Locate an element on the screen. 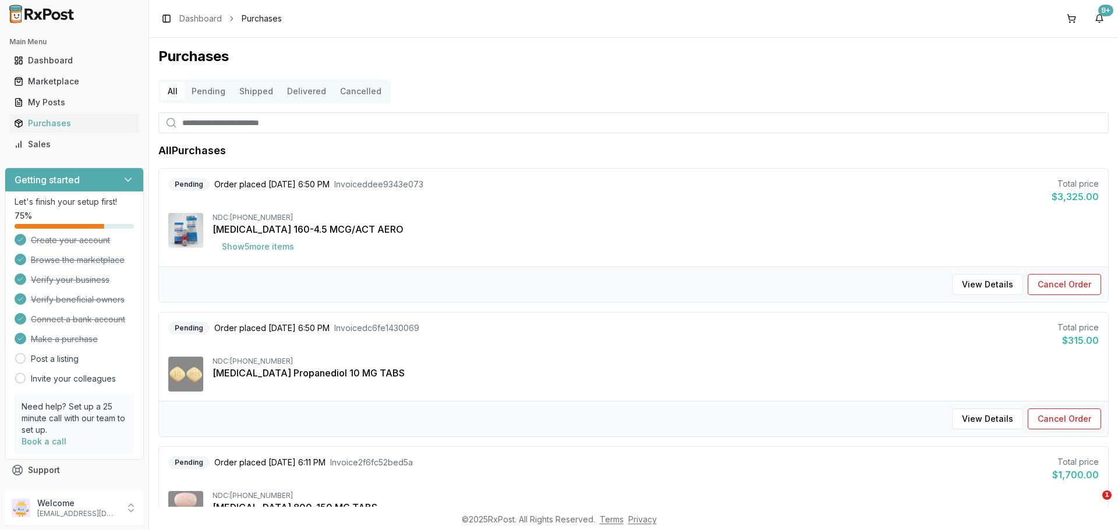 This screenshot has height=530, width=1118. div: Purchases is located at coordinates (74, 123).